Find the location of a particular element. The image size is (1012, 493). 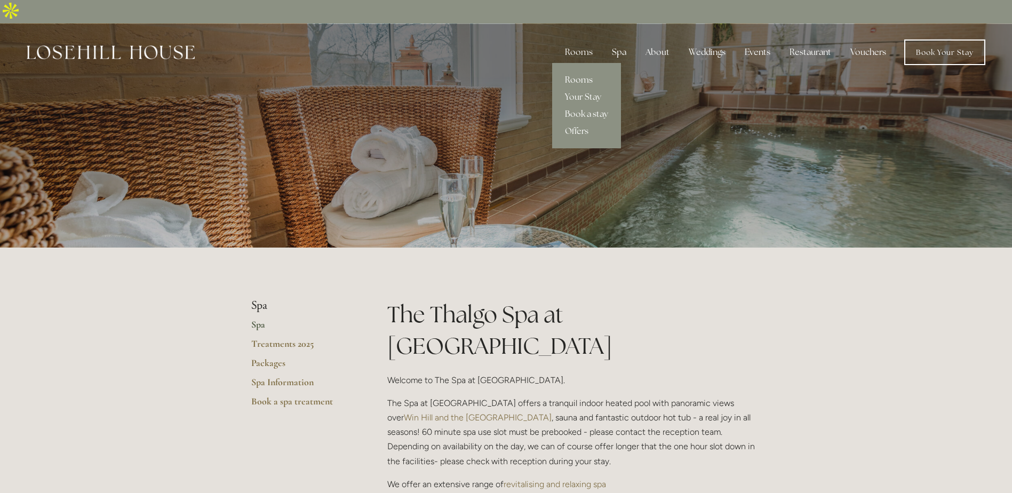

div: Events is located at coordinates (758, 52).